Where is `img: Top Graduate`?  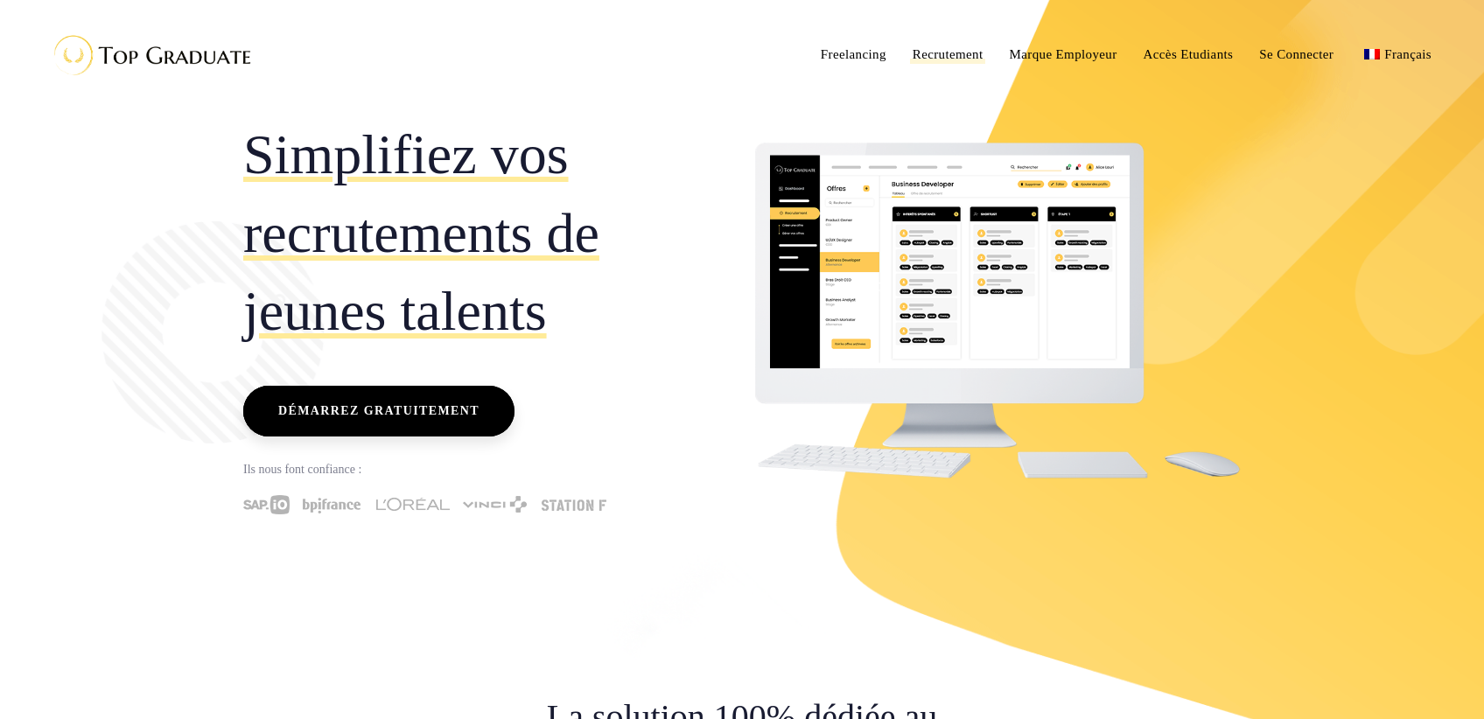
img: Top Graduate is located at coordinates (149, 54).